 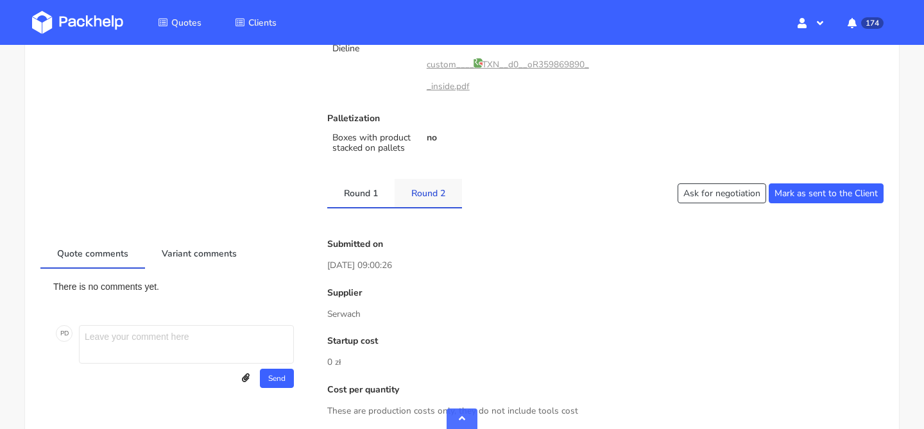 What do you see at coordinates (864, 22) in the screenshot?
I see `button: 174` at bounding box center [864, 22].